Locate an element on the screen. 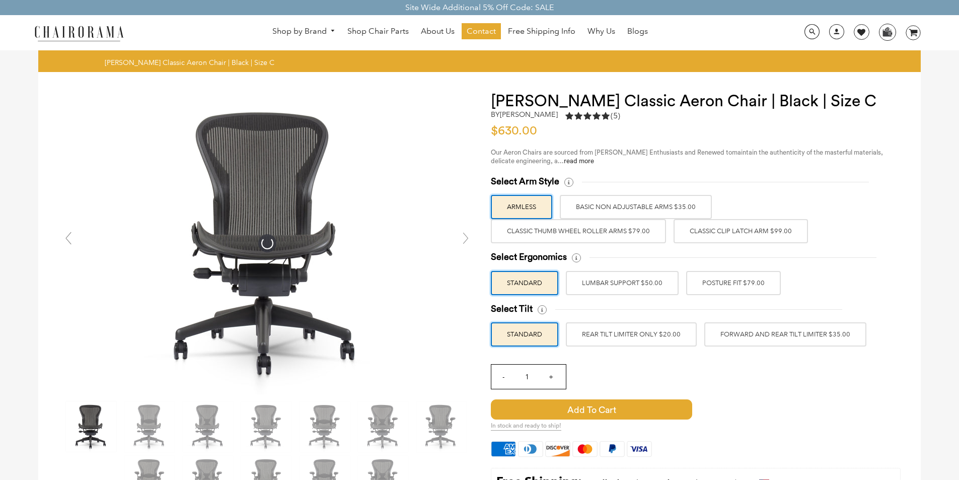  a: 5.0 rating (5 votes) is located at coordinates (592, 117).